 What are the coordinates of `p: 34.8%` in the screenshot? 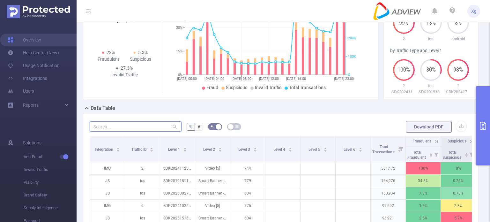 It's located at (423, 181).